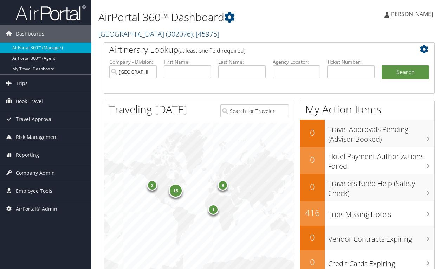 This screenshot has height=269, width=447. Describe the element at coordinates (256, 50) in the screenshot. I see `h2: Airtinerary Lookup` at that location.